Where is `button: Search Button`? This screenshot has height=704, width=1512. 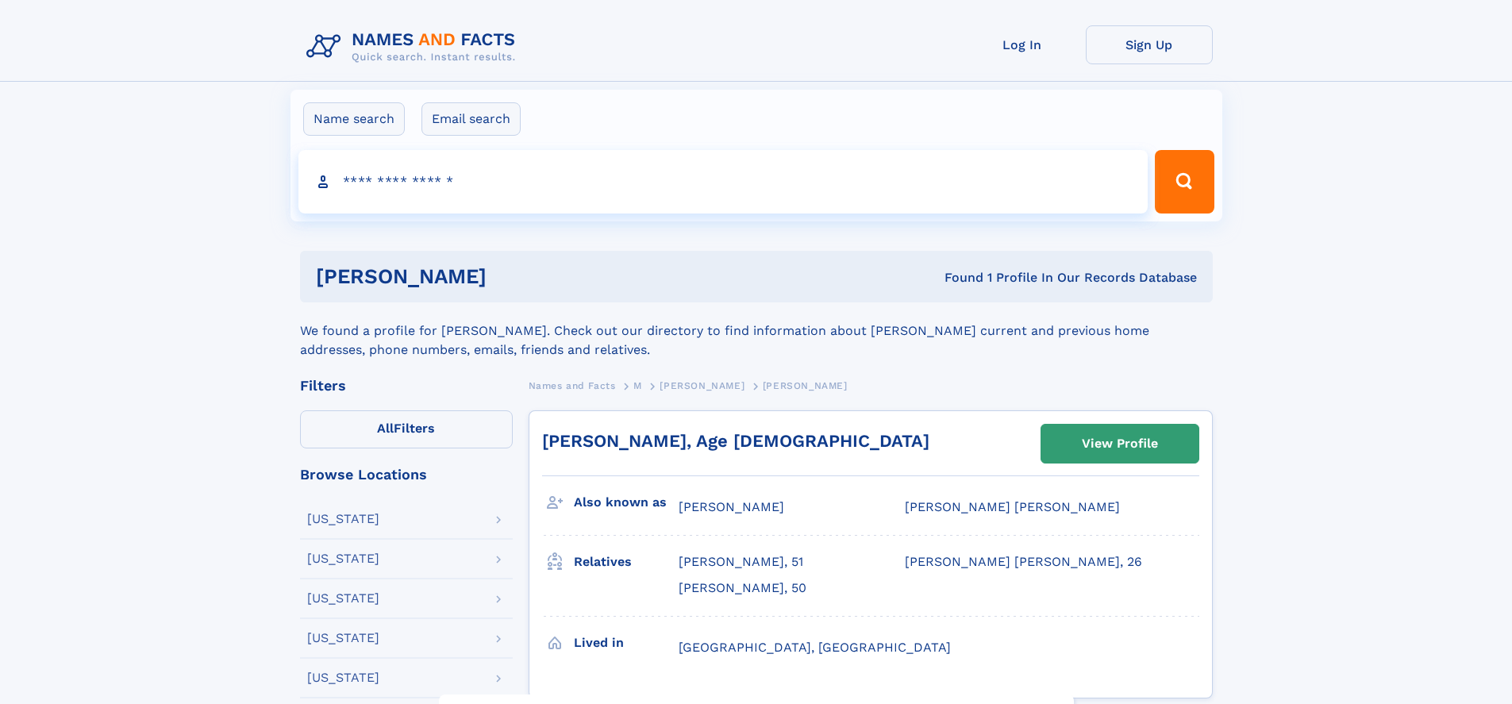 button: Search Button is located at coordinates (1185, 182).